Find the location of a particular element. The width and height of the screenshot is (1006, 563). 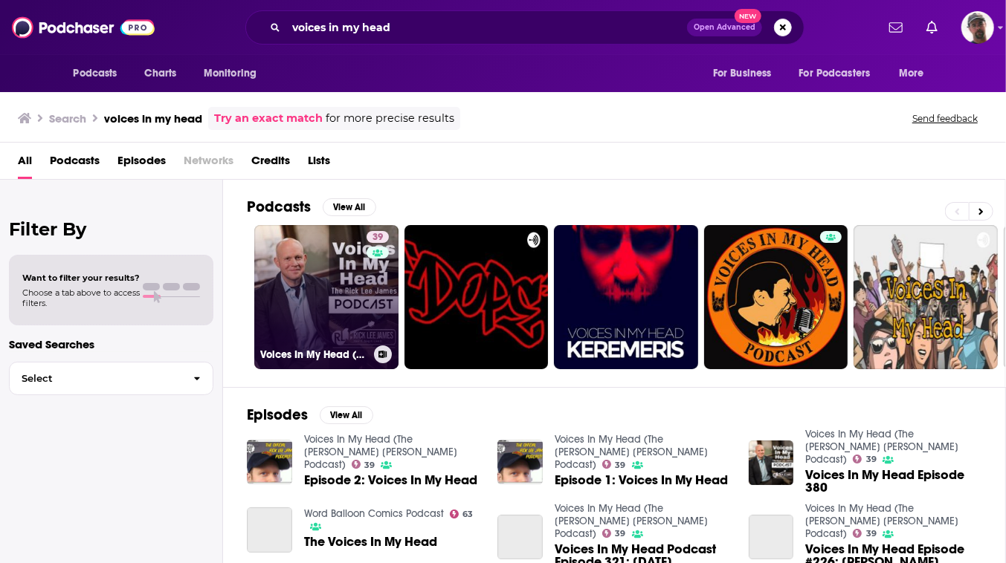

span: For Podcasters is located at coordinates (835, 74).